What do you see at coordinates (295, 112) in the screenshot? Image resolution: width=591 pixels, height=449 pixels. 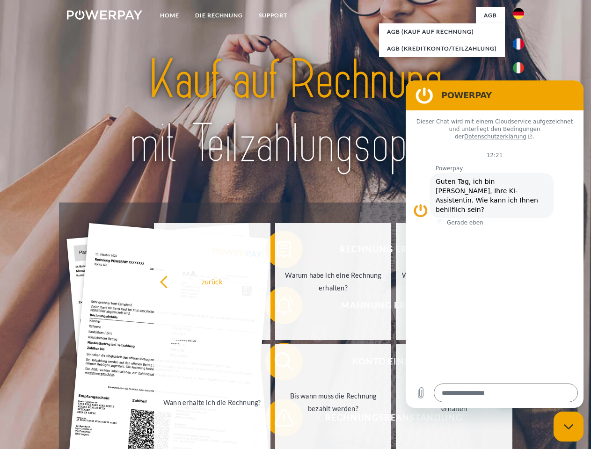 I see `img: title-powerpay_de.svg` at bounding box center [295, 112].